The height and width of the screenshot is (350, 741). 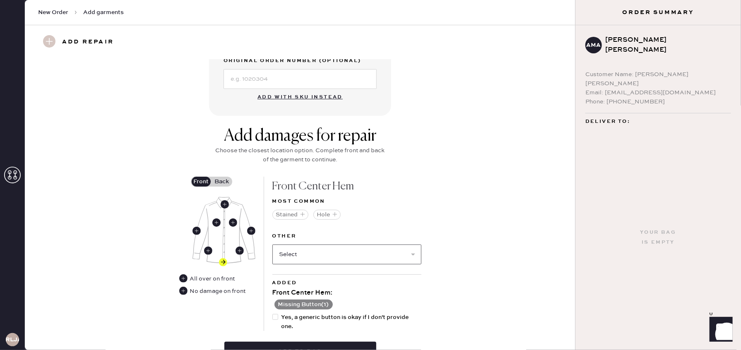 What do you see at coordinates (347, 202) in the screenshot?
I see `div: Most common` at bounding box center [347, 202].